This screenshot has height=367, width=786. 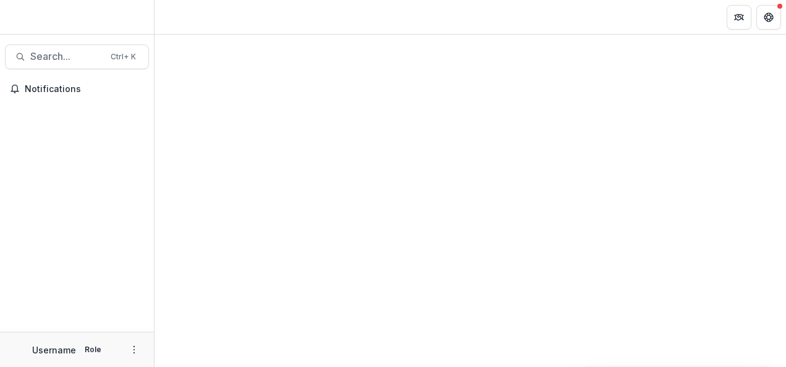 What do you see at coordinates (769, 17) in the screenshot?
I see `button: Get Help` at bounding box center [769, 17].